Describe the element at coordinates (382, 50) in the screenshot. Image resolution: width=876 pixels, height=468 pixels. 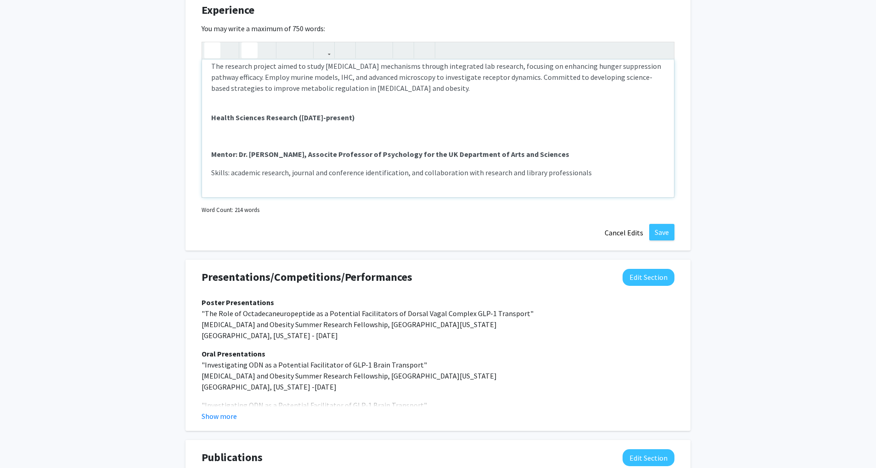
I see `button: Ordered list` at that location.